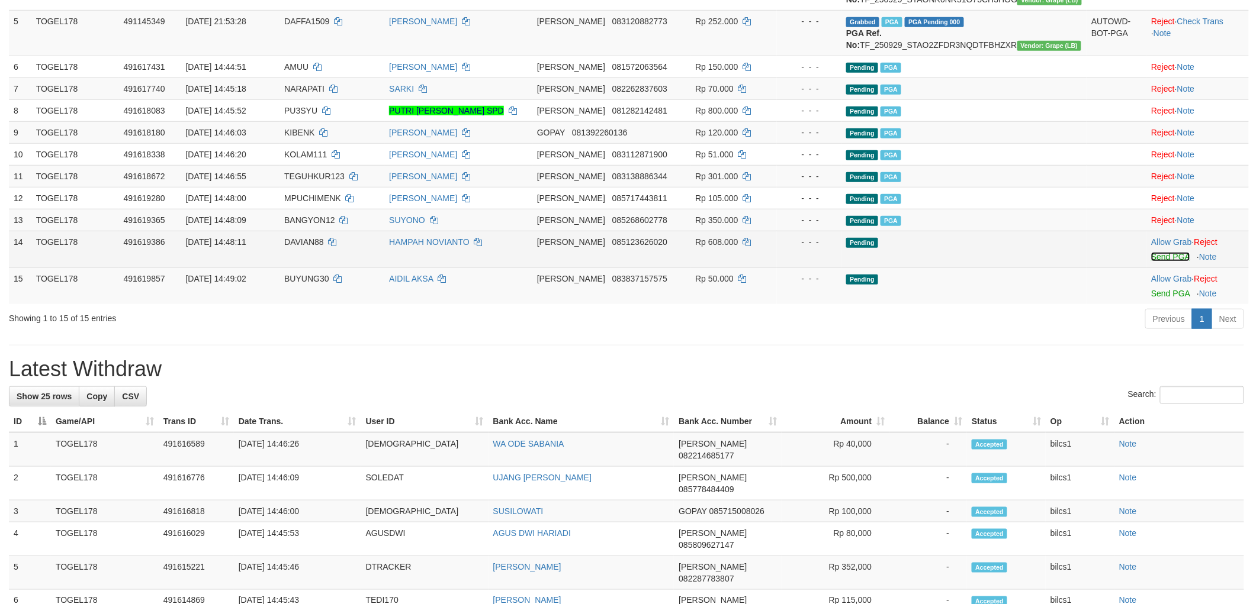  What do you see at coordinates (425, 484) in the screenshot?
I see `td: SOLEDAT` at bounding box center [425, 484].